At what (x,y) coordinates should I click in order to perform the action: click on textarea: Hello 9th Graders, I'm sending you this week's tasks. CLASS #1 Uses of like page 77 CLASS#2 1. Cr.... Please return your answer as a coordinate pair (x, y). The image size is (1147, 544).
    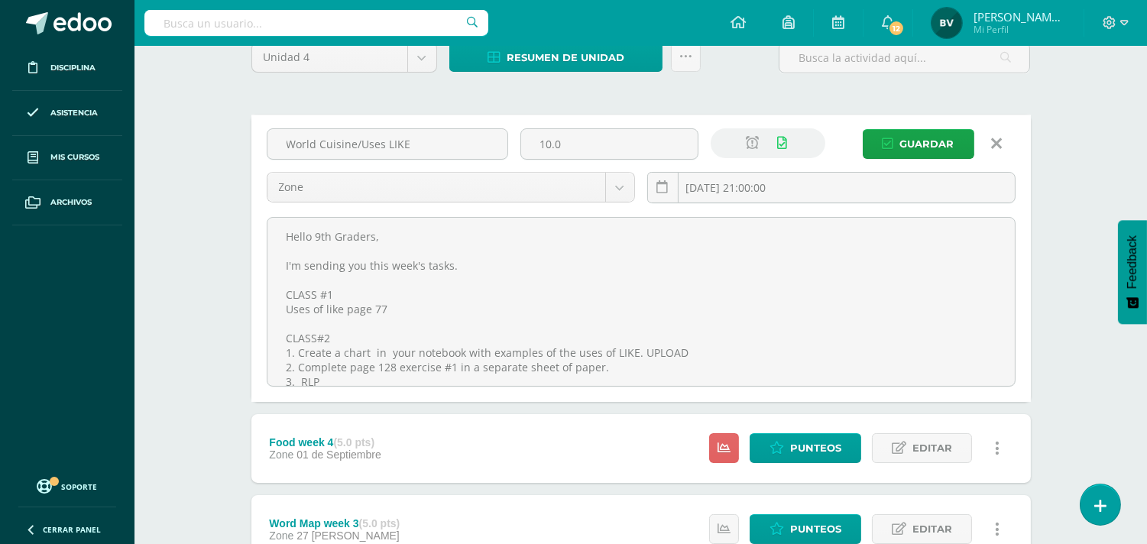
    Looking at the image, I should click on (641, 302).